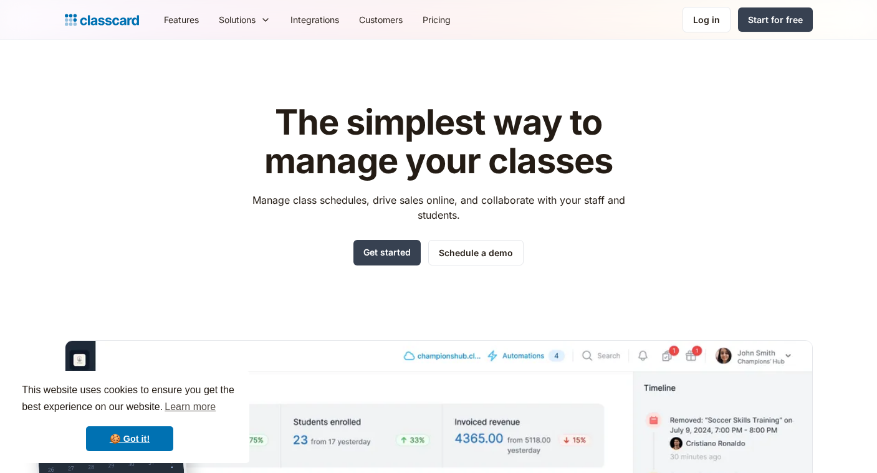 This screenshot has height=473, width=877. What do you see at coordinates (315, 19) in the screenshot?
I see `a: Integrations` at bounding box center [315, 19].